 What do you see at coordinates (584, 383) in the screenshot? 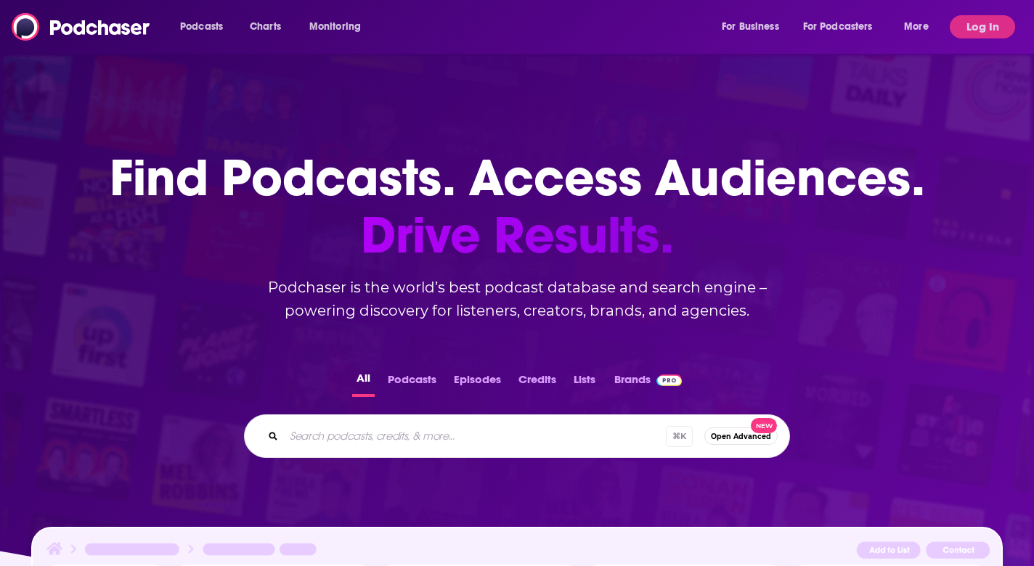
I see `button: Lists` at bounding box center [584, 383].